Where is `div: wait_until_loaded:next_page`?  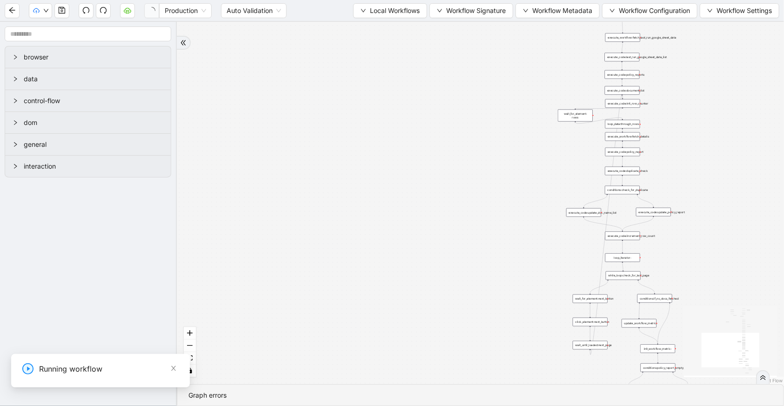 div: wait_until_loaded:next_page is located at coordinates (590, 346).